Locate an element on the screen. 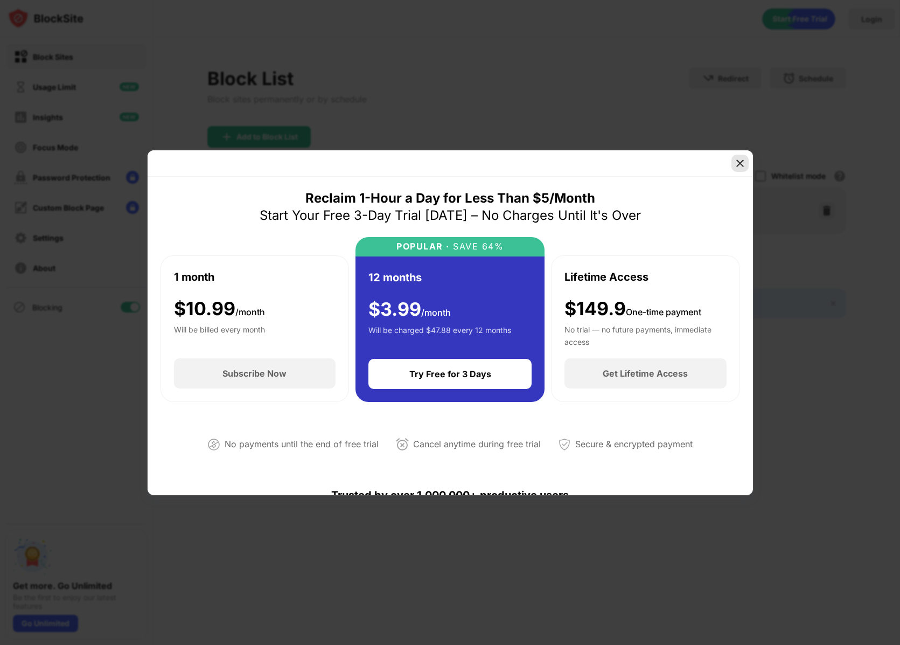  div: Cancel anytime during free trial is located at coordinates (477, 444).